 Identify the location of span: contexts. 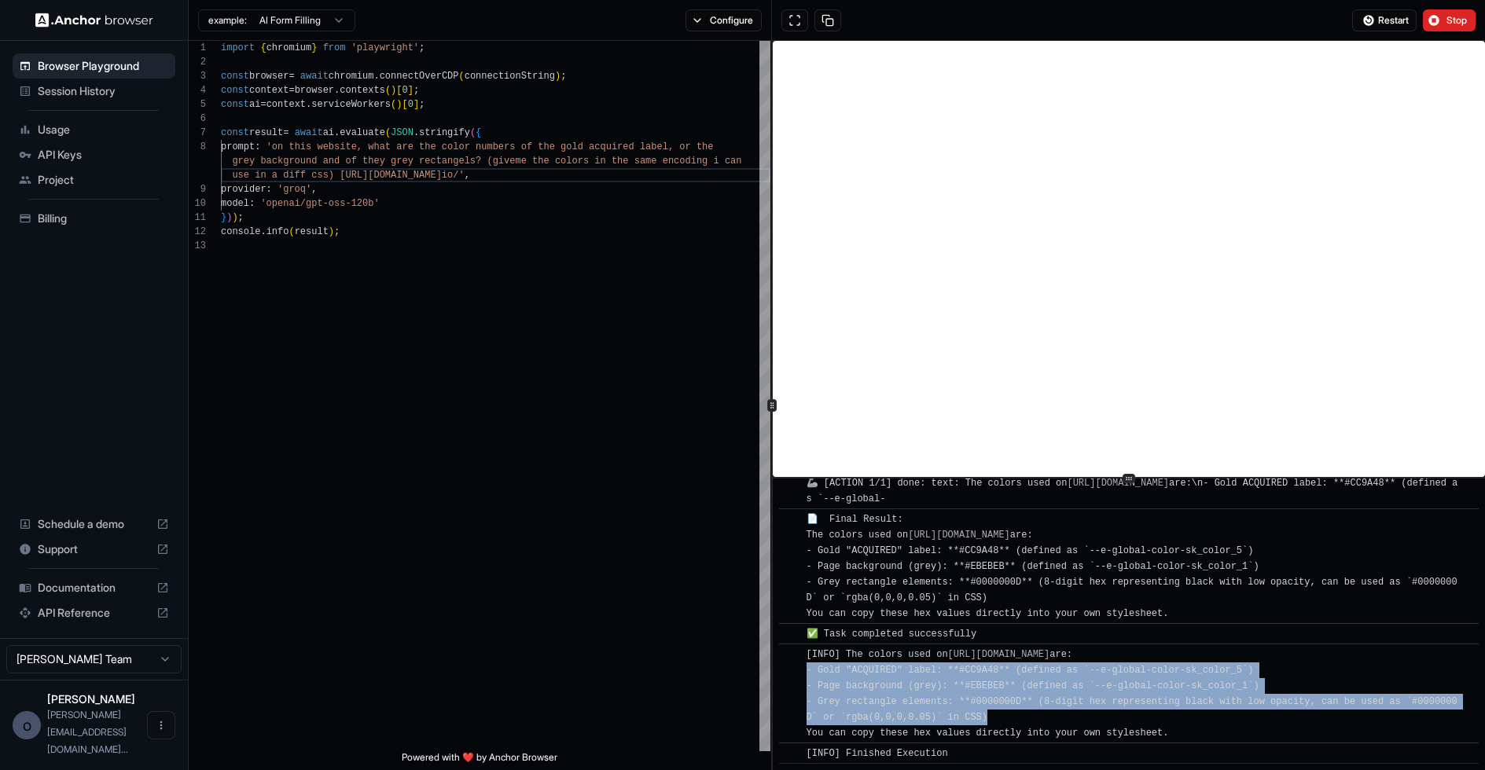
(362, 90).